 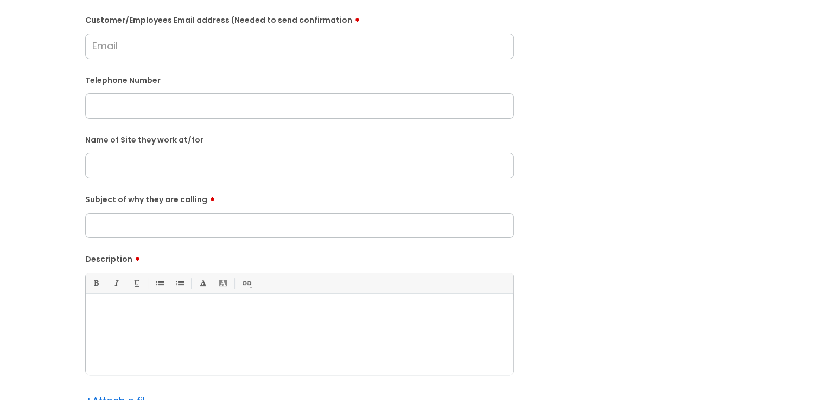 I want to click on input: Email, so click(x=300, y=46).